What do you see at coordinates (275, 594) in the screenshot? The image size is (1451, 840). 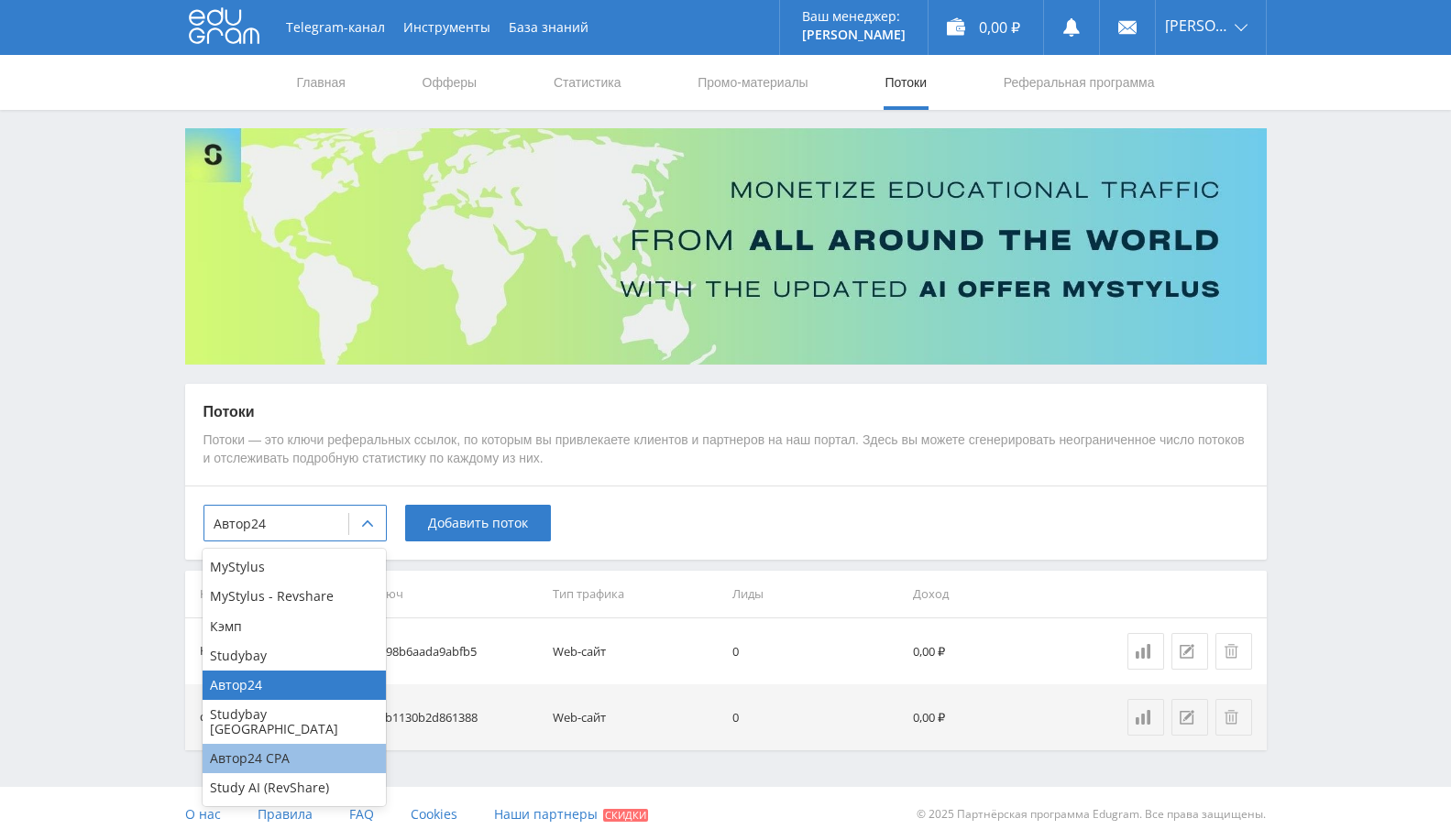 I see `th: Название` at bounding box center [275, 594].